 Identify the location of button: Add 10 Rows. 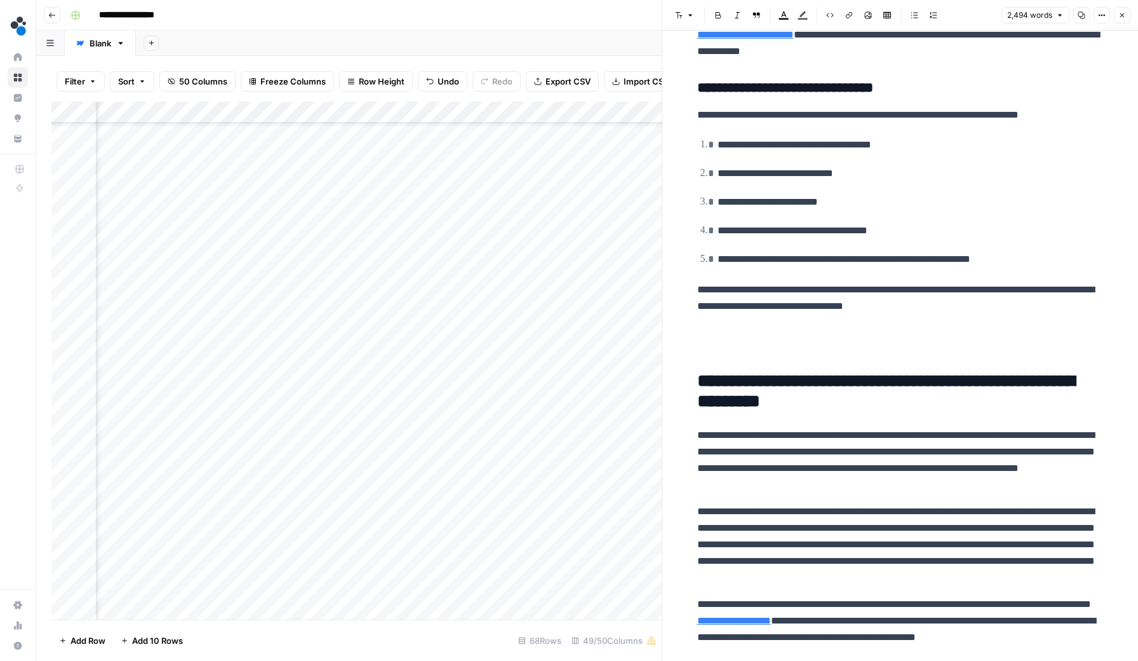
(152, 640).